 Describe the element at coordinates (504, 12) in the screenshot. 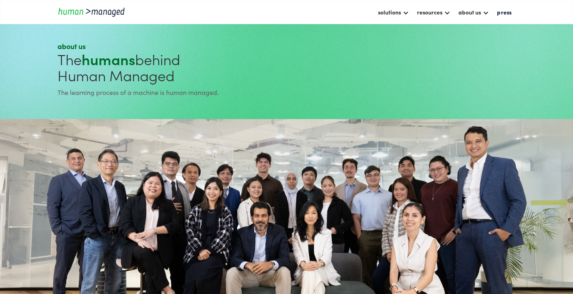

I see `a: press` at that location.